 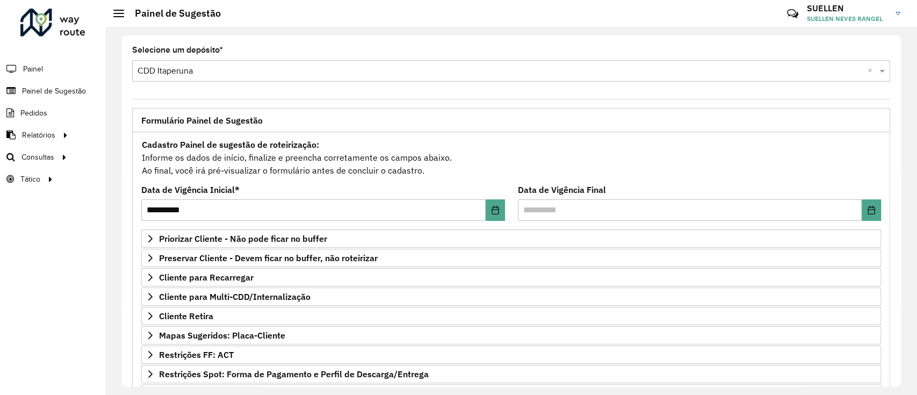 What do you see at coordinates (188, 190) in the screenshot?
I see `font: Data de Vigência Inicial` at bounding box center [188, 190].